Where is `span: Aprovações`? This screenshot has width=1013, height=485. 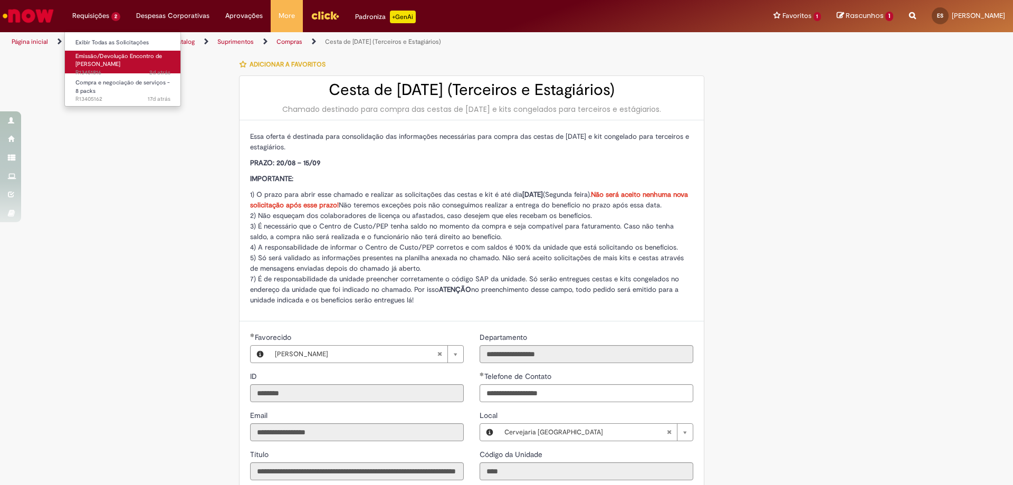
span: Aprovações is located at coordinates (244, 16).